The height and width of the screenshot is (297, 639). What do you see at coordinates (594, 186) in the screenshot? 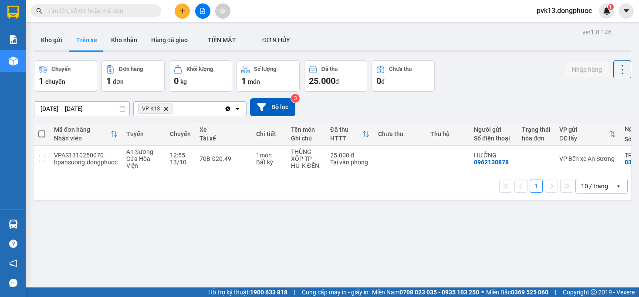
I see `div: 10 / trang` at bounding box center [594, 186].